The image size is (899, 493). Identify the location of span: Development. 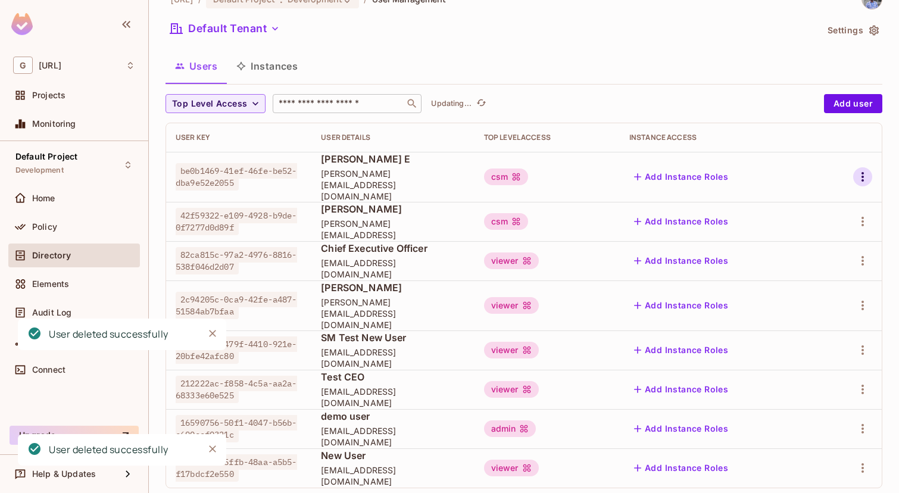
(39, 170).